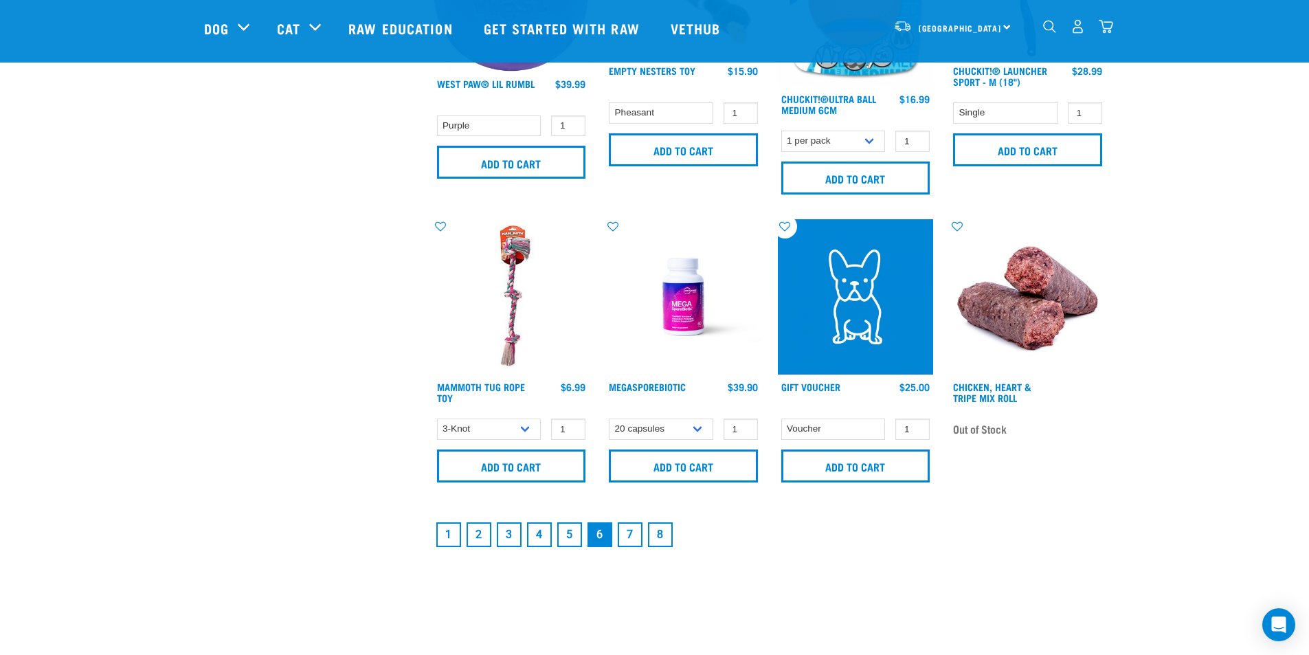  I want to click on img: 23, so click(856, 297).